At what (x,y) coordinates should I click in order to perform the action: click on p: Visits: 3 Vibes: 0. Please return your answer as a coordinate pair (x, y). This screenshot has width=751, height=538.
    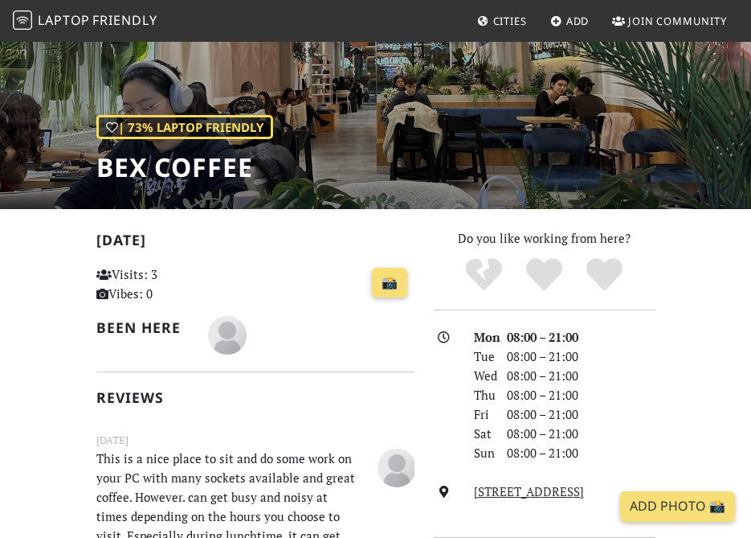
    Looking at the image, I should click on (143, 284).